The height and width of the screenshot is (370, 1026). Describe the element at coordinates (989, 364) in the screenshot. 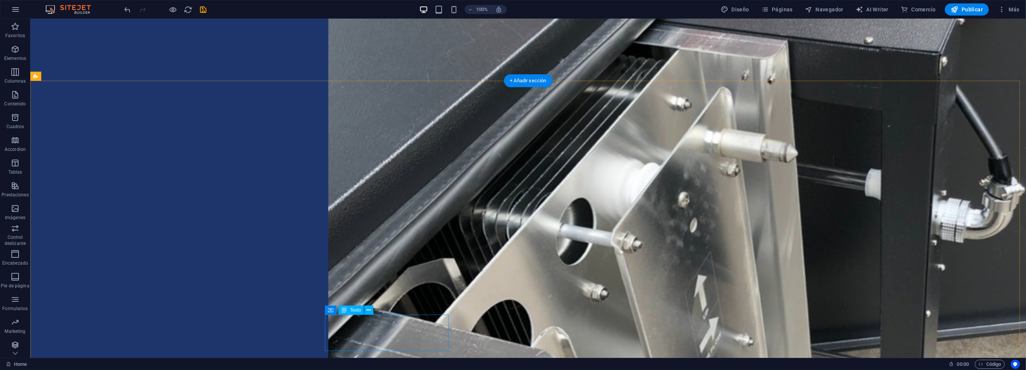

I see `button: Código` at that location.